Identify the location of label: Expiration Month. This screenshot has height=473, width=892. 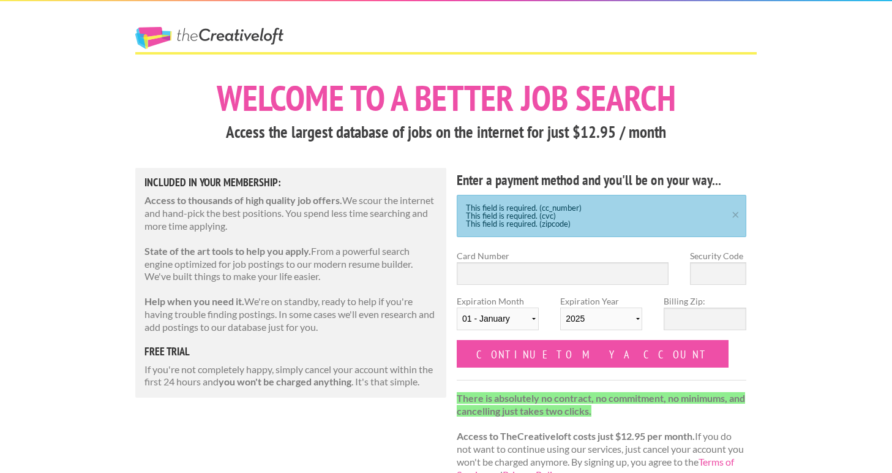
(498, 317).